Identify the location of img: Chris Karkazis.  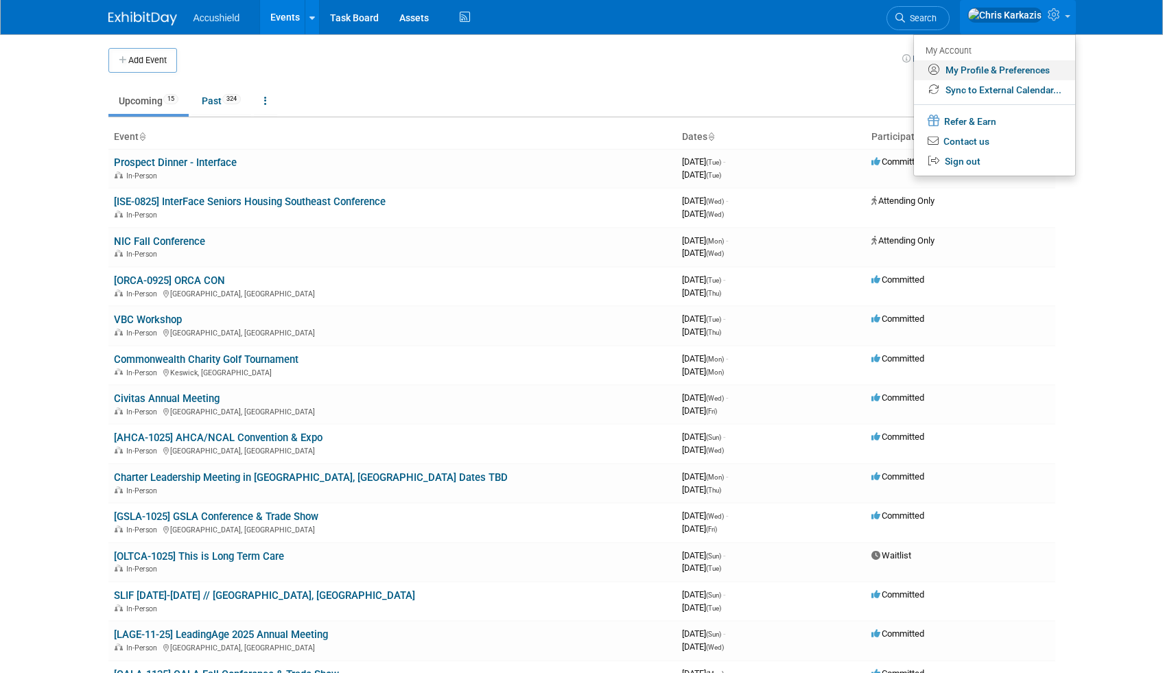
(1004, 15).